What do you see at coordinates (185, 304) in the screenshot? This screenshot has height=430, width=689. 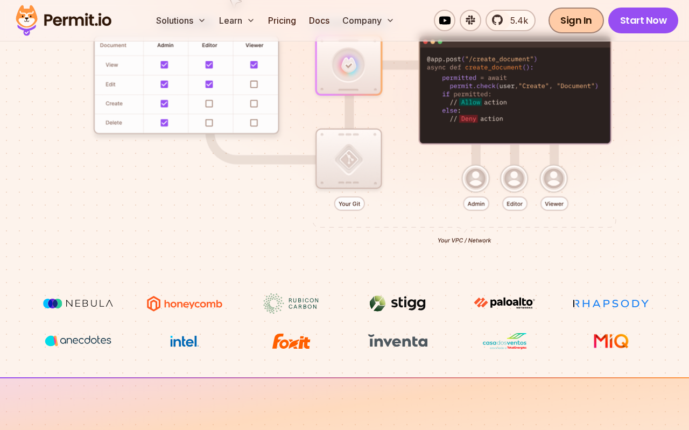 I see `img: Honeycomb` at bounding box center [185, 304].